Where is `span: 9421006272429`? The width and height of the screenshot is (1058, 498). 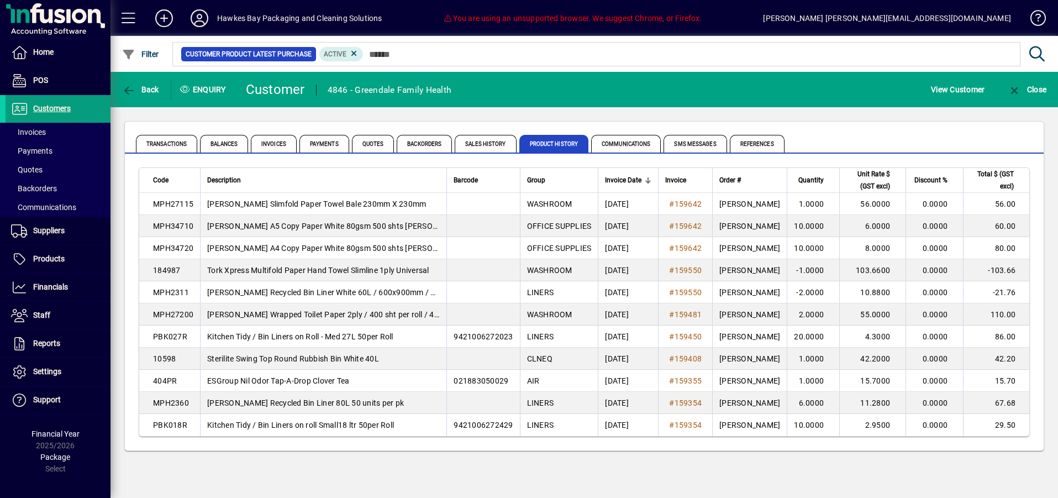 span: 9421006272429 is located at coordinates (483, 425).